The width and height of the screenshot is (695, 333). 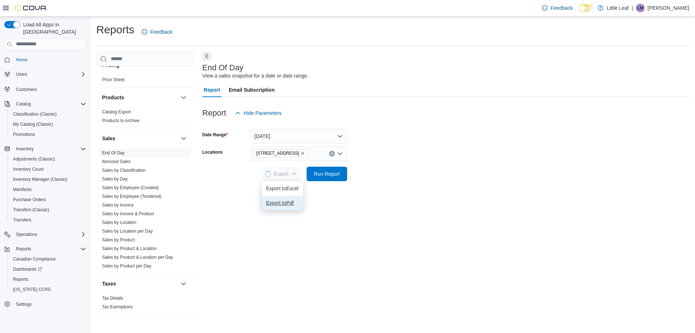 What do you see at coordinates (22, 220) in the screenshot?
I see `a: Transfers` at bounding box center [22, 220].